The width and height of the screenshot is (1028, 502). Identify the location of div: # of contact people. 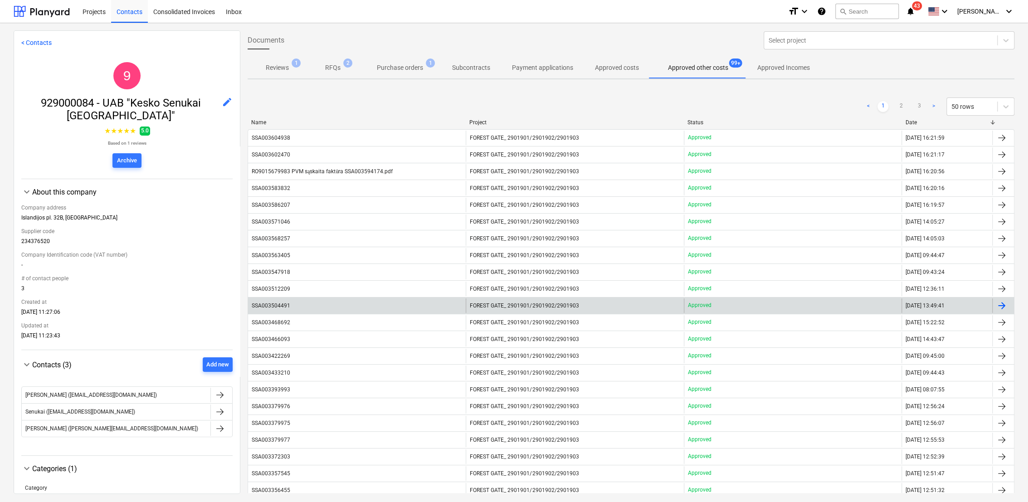
(127, 279).